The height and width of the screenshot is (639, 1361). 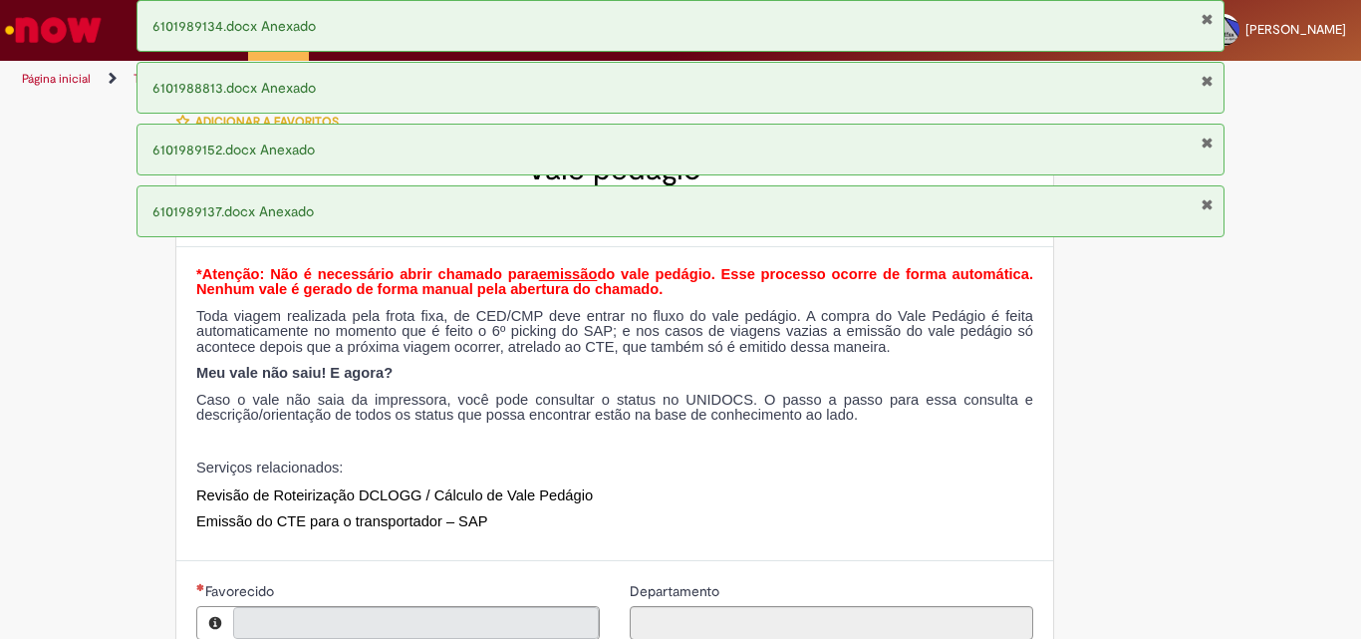 What do you see at coordinates (215, 623) in the screenshot?
I see `button: Favorecido, Visualizar este registro` at bounding box center [215, 623].